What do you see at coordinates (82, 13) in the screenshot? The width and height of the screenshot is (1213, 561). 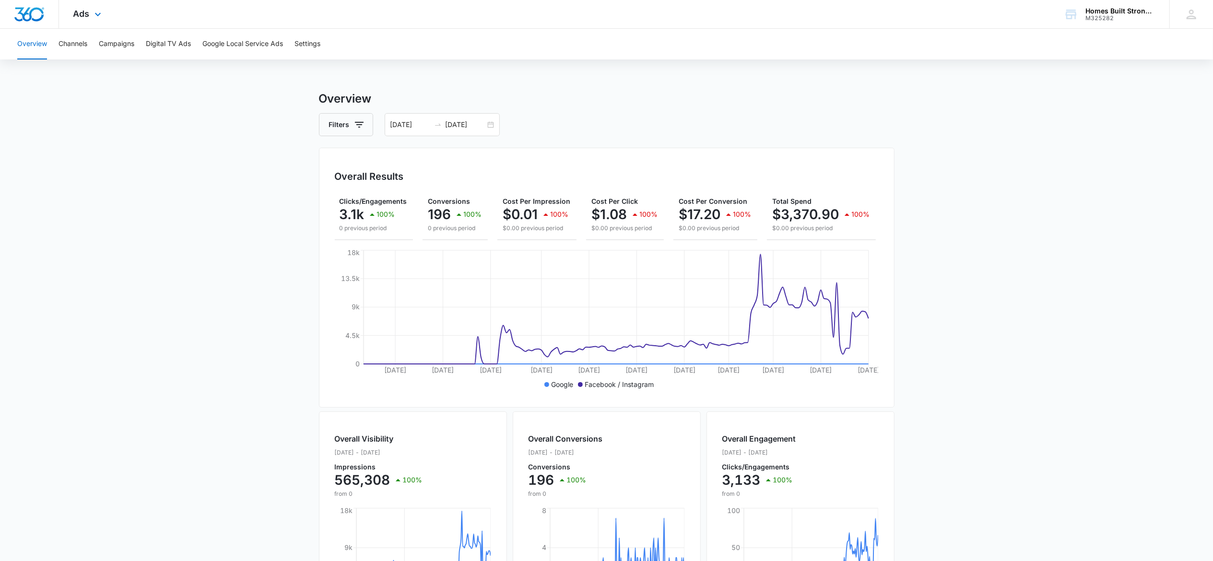 I see `span: Ads` at bounding box center [82, 13].